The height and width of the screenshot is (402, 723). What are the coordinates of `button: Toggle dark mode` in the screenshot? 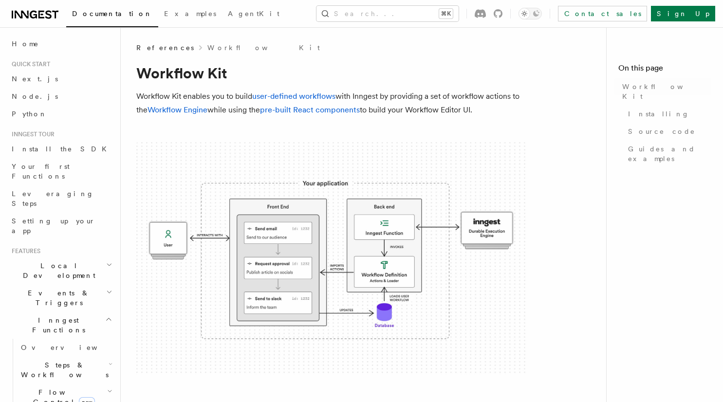 It's located at (530, 14).